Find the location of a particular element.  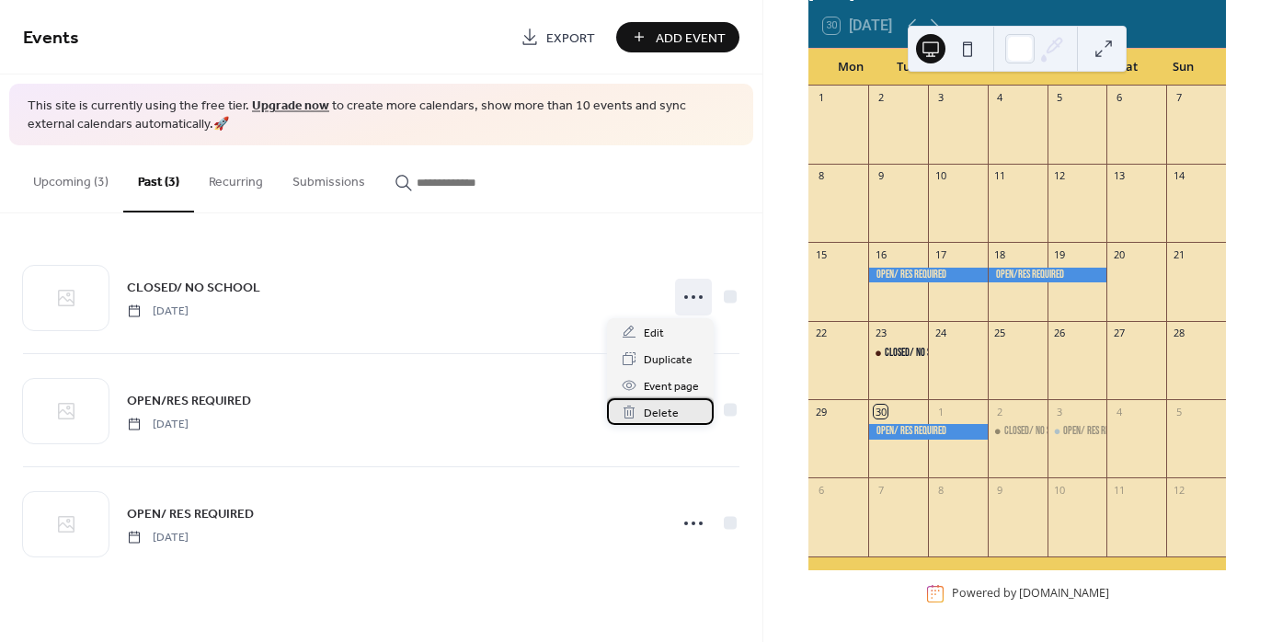

div: 22 is located at coordinates (820, 333).